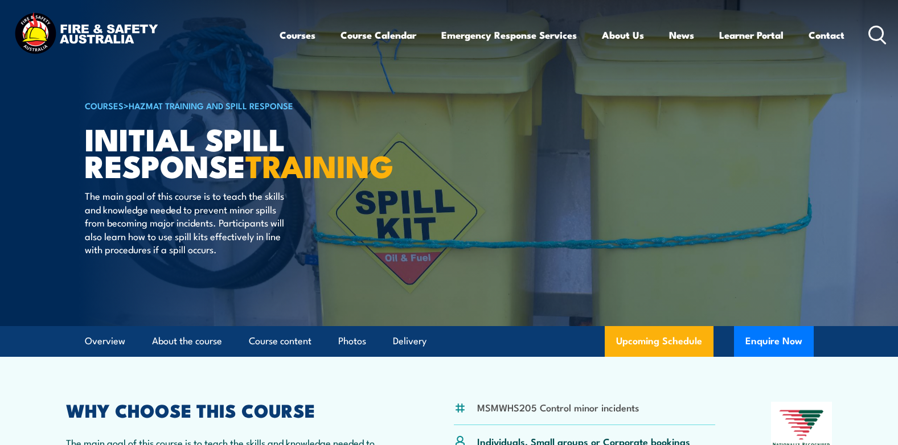  I want to click on a: Course Calendar, so click(378, 35).